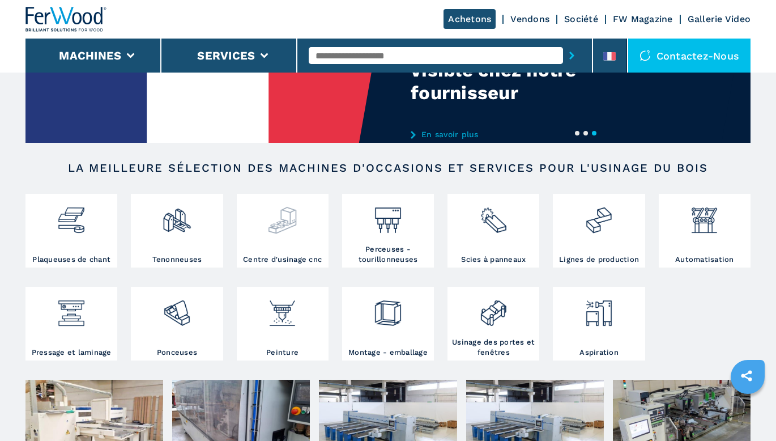 The image size is (776, 441). Describe the element at coordinates (388, 254) in the screenshot. I see `h3: Perceuses - tourillonneuses` at that location.